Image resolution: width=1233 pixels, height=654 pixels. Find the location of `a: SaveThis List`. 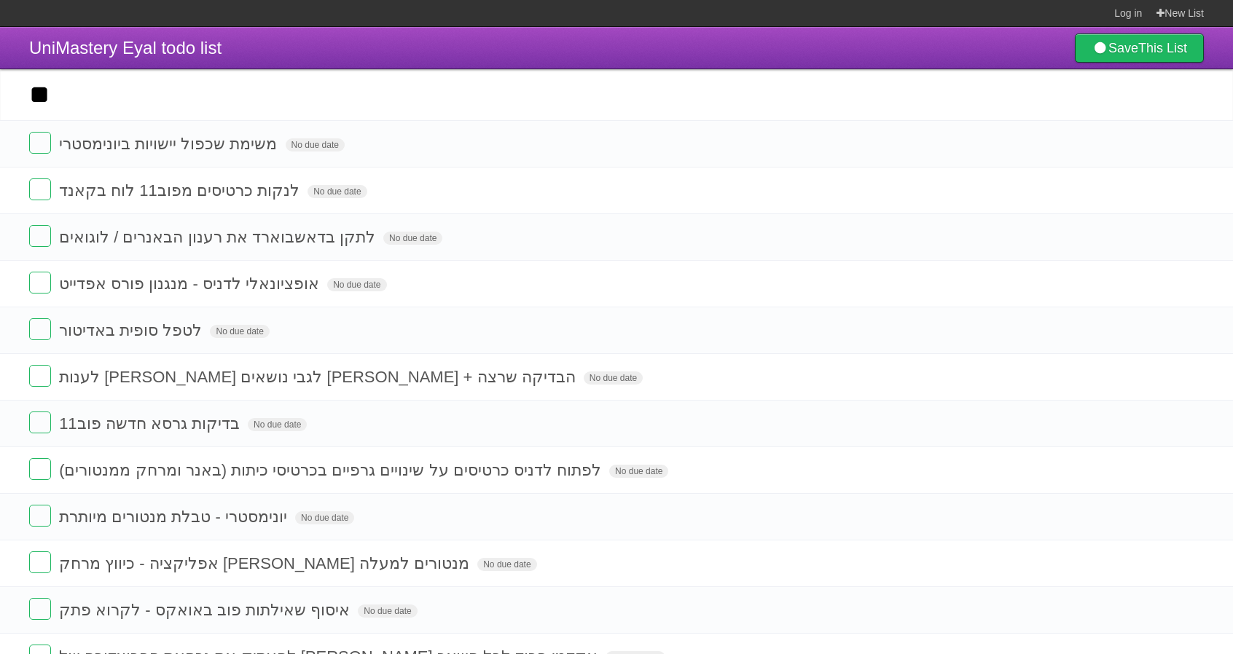

a: SaveThis List is located at coordinates (1139, 48).